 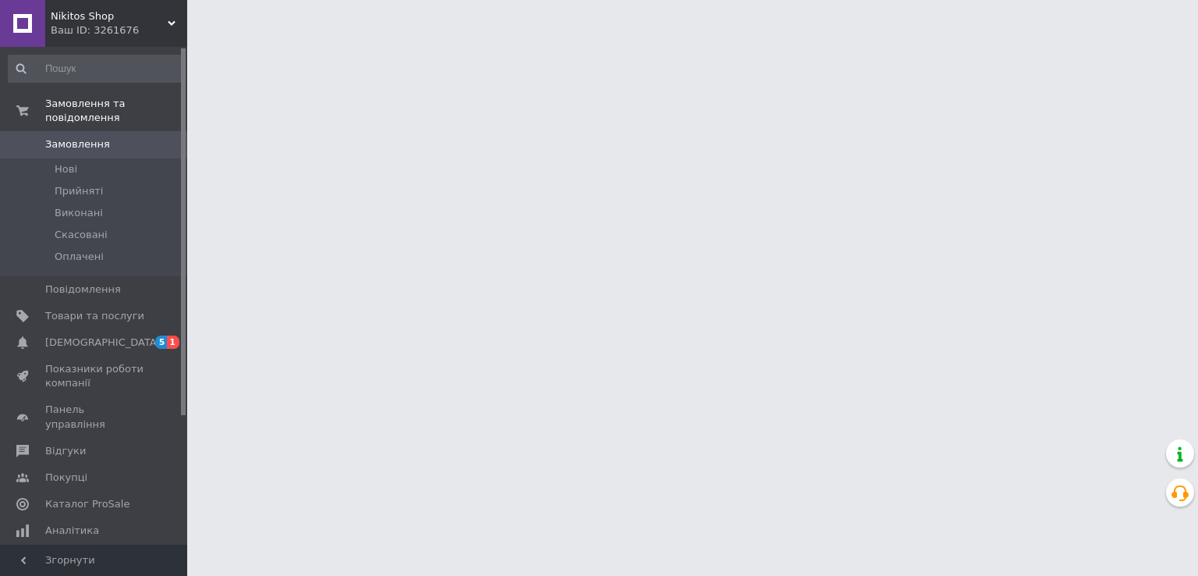 I want to click on span: Nikitos Shop, so click(x=109, y=16).